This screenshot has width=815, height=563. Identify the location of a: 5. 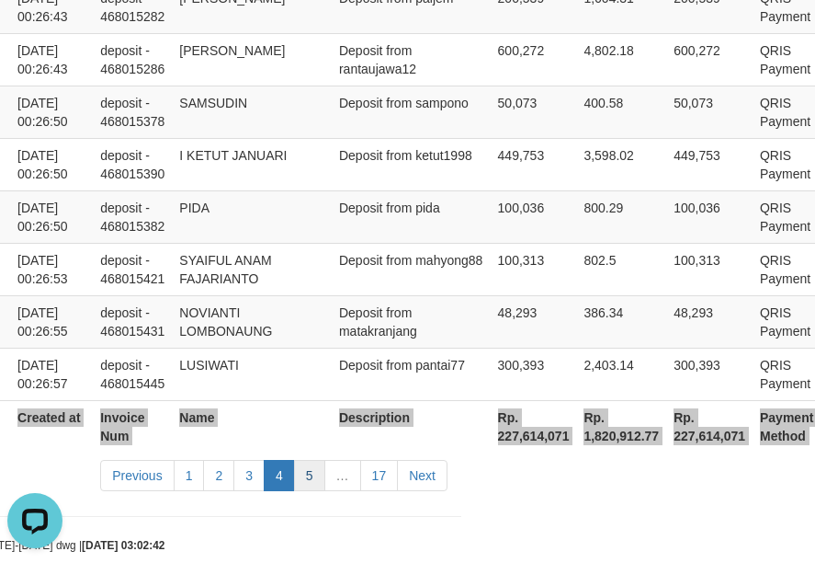
(310, 475).